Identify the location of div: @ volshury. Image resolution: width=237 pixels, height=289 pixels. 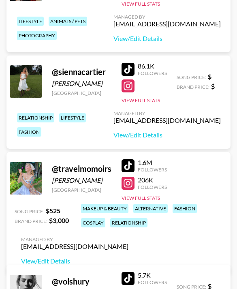
(82, 281).